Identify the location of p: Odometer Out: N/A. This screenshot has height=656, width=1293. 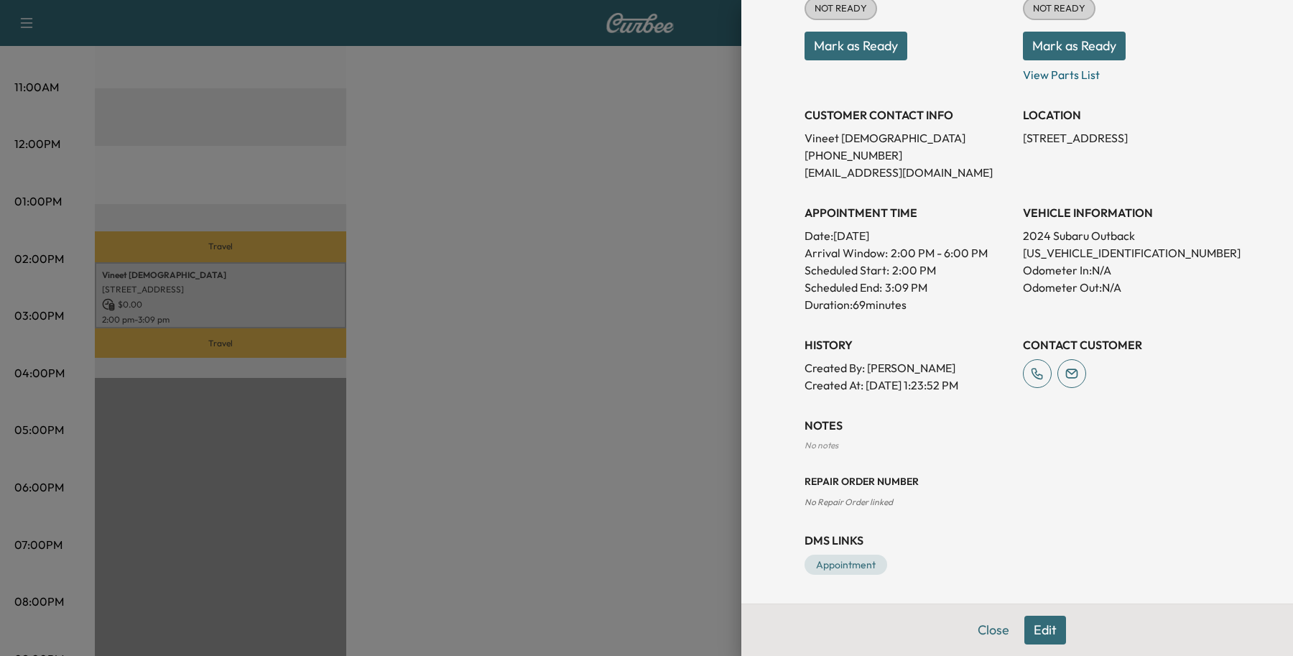
(1127, 287).